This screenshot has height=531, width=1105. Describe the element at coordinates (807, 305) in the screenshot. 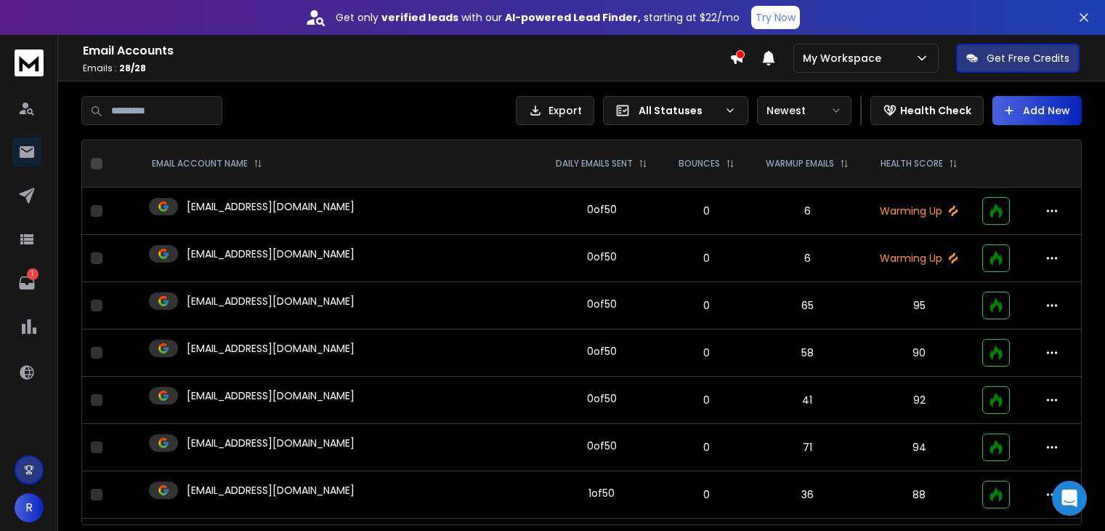

I see `td: 65` at that location.